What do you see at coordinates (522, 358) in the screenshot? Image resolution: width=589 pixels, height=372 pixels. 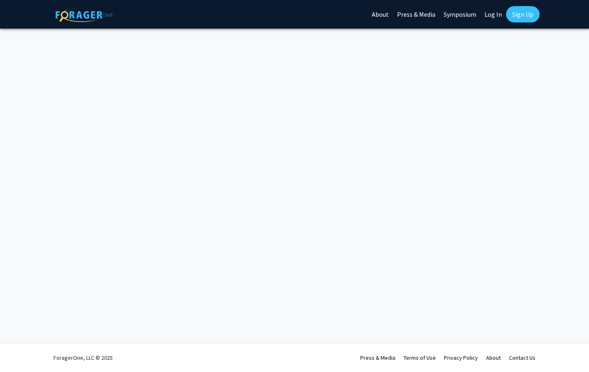 I see `a: Contact Us` at bounding box center [522, 358].